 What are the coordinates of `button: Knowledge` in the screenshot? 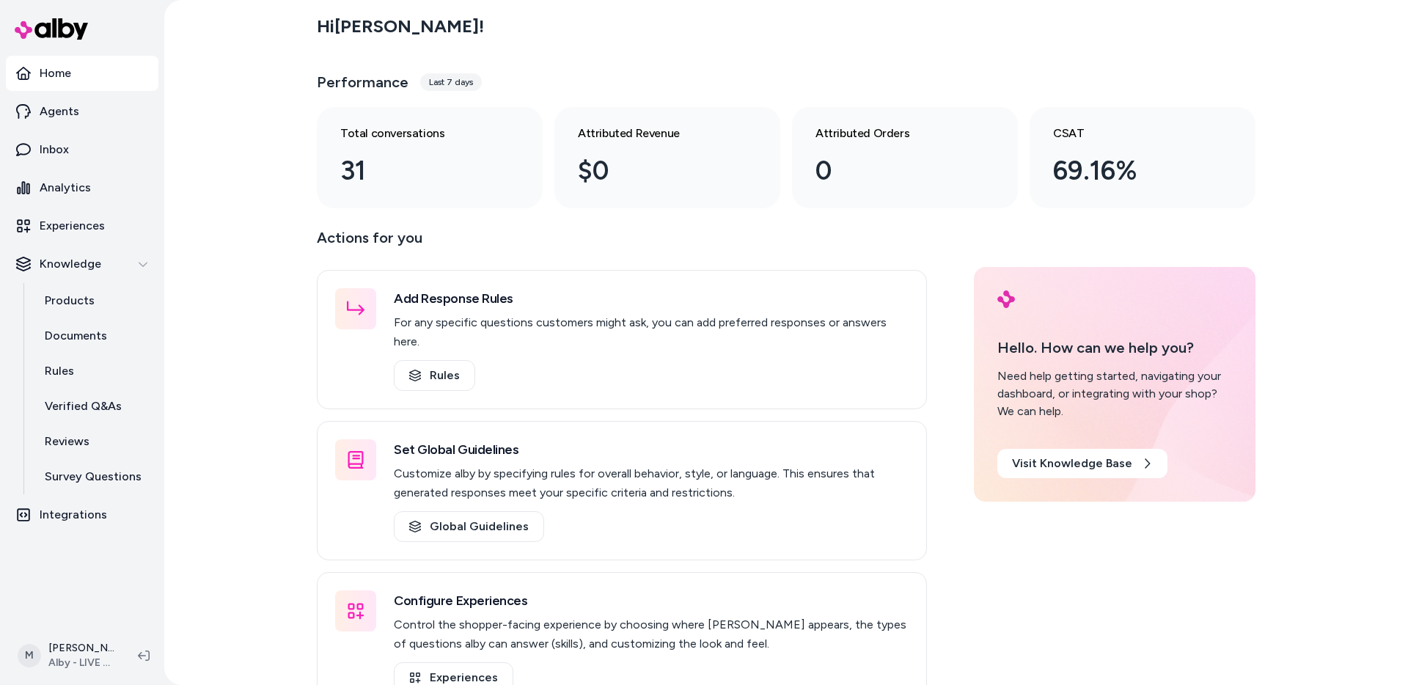 It's located at (82, 264).